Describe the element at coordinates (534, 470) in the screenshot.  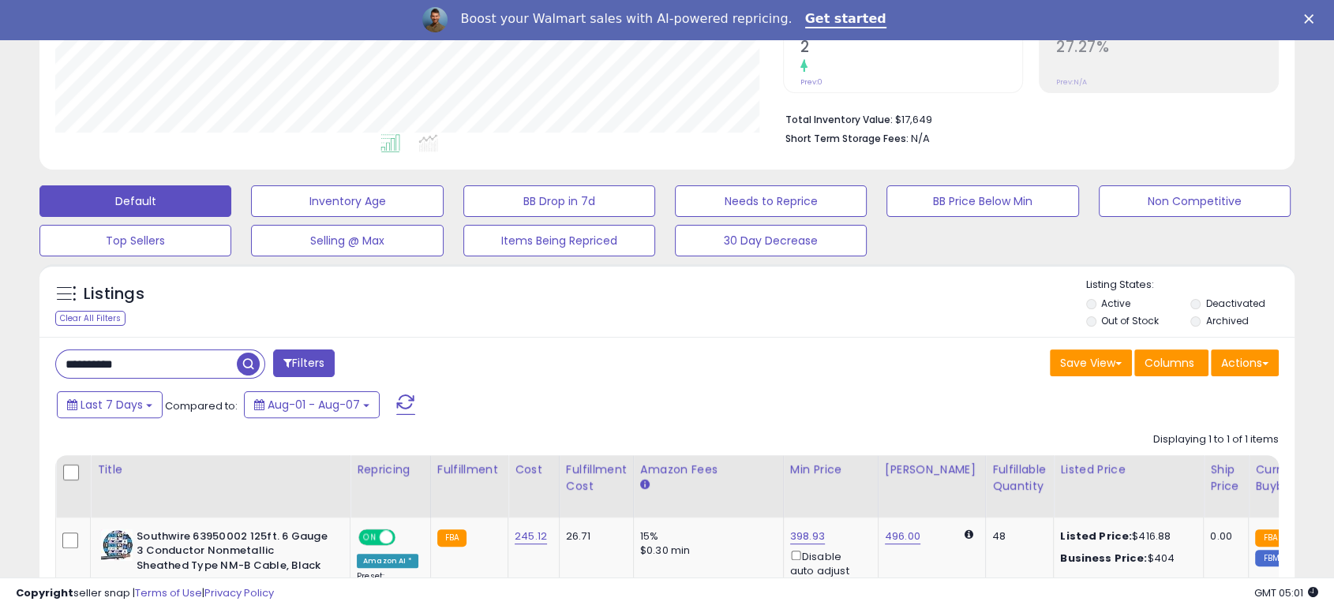
I see `div: Cost` at that location.